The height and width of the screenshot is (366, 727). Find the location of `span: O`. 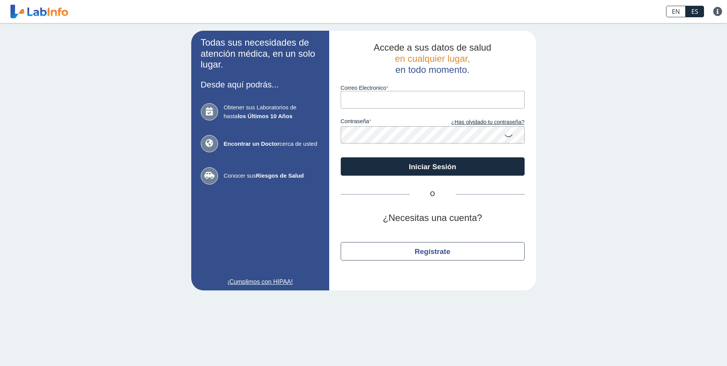

span: O is located at coordinates (433, 194).